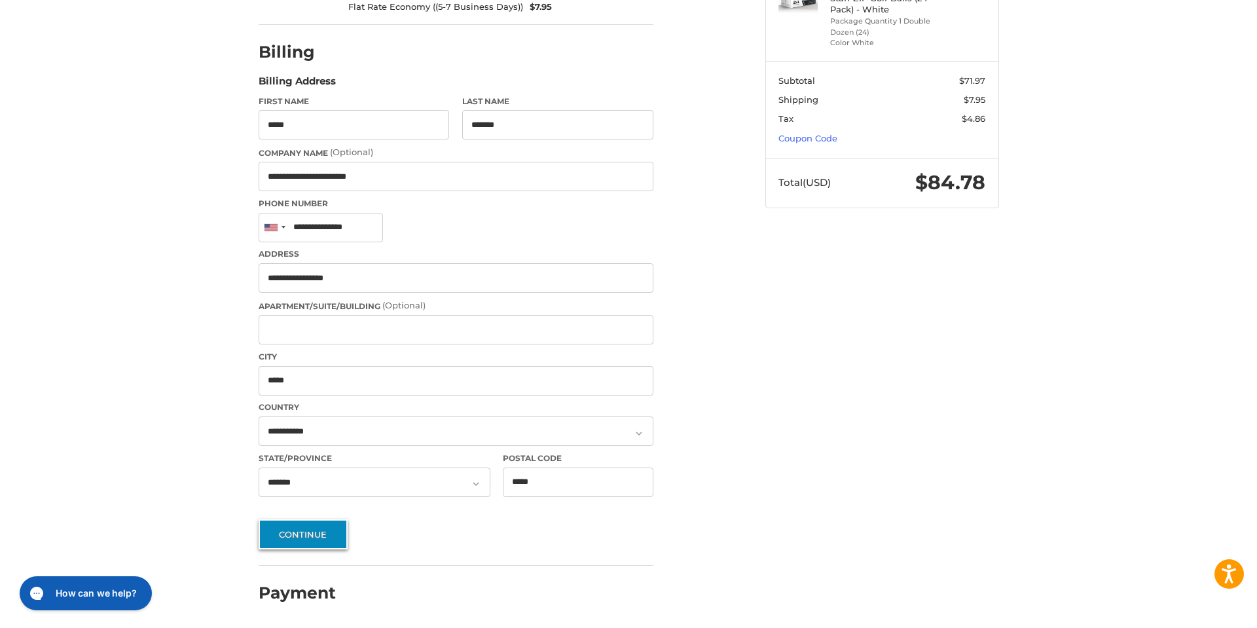 The image size is (1257, 628). Describe the element at coordinates (558, 102) in the screenshot. I see `label: Last Name` at that location.